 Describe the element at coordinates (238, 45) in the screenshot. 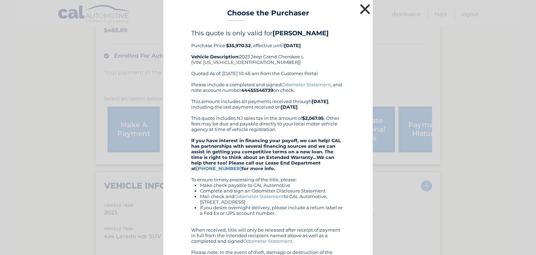

I see `b: $35,970.52` at that location.